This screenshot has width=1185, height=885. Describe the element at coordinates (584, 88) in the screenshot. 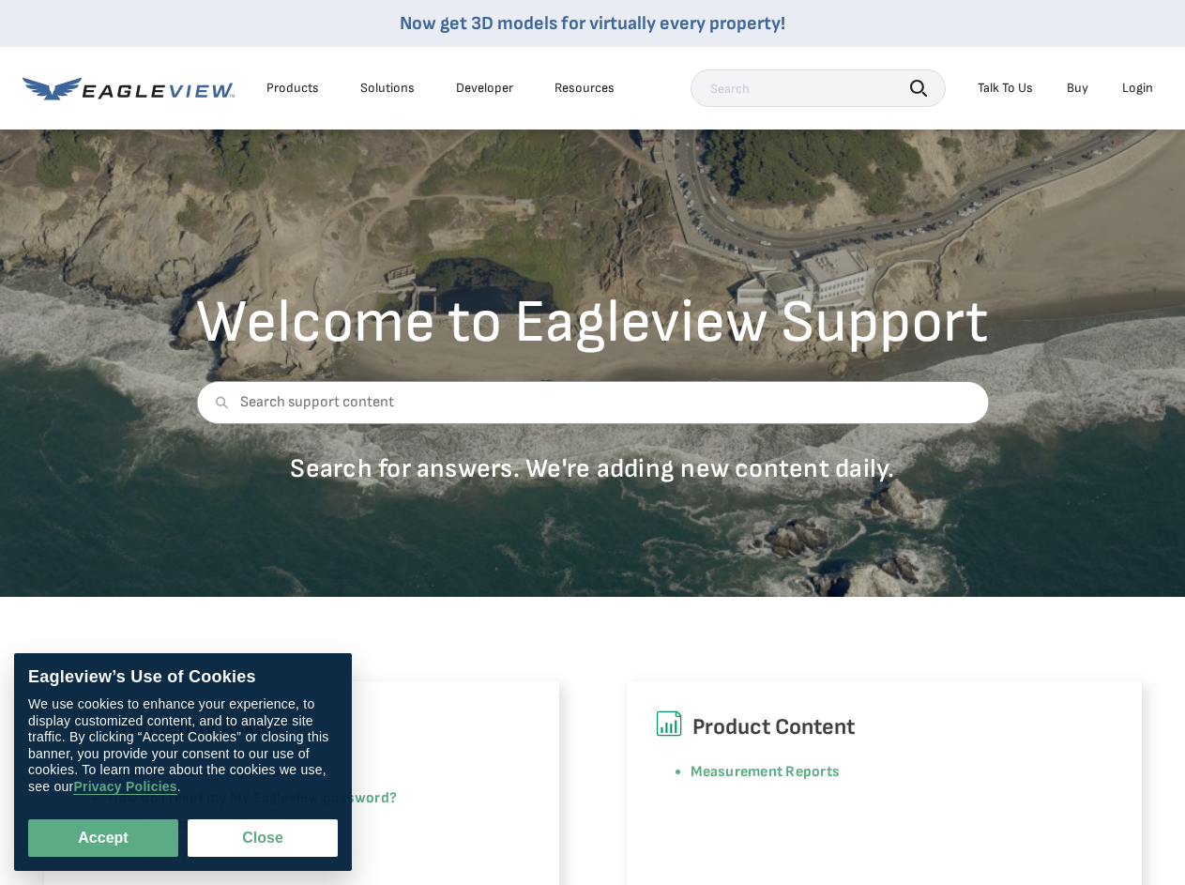

I see `div: Resources` at that location.